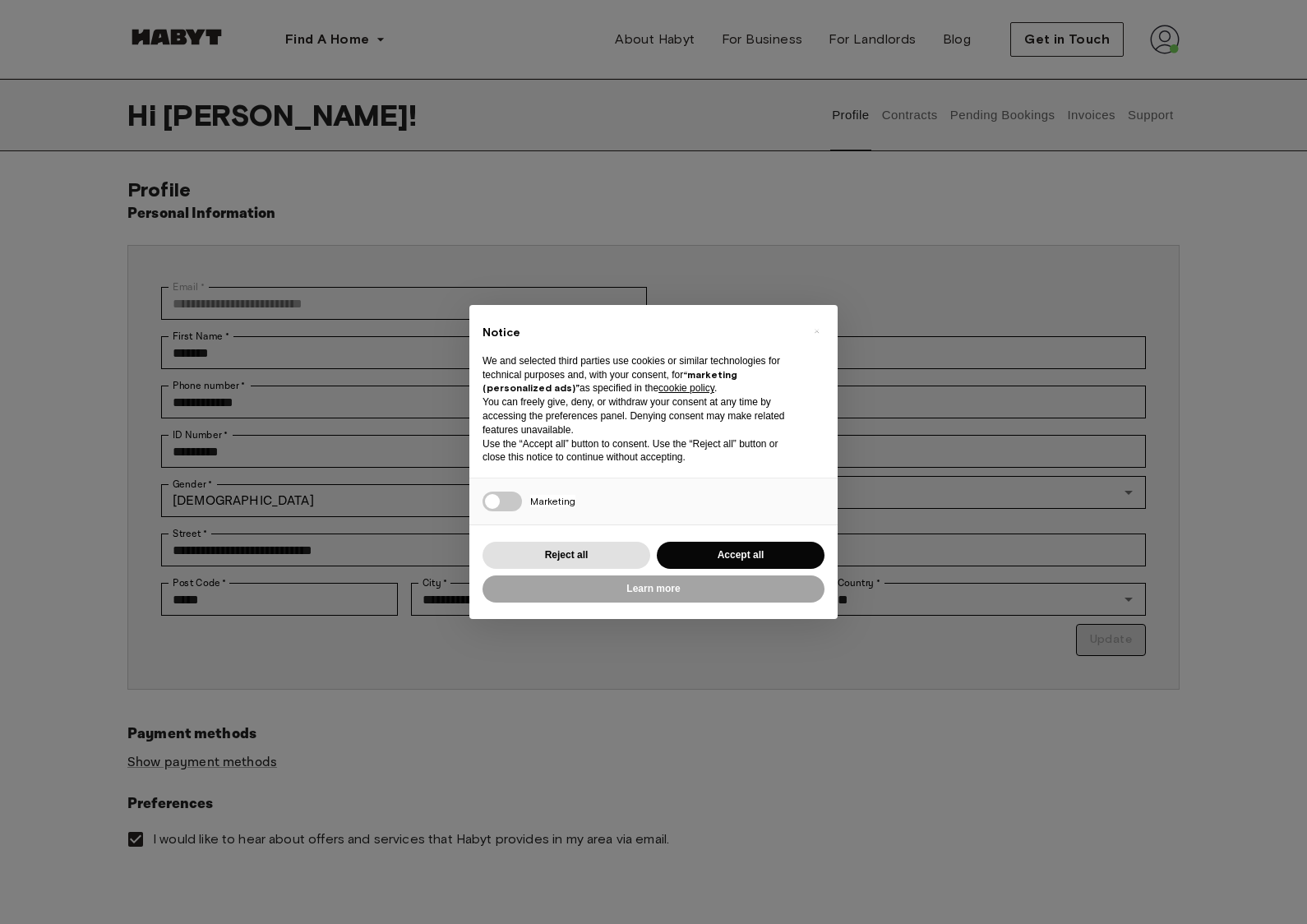  What do you see at coordinates (641, 416) in the screenshot?
I see `p: You can freely give, deny, or withdraw your consent at any time by accessing the preferences pane...` at bounding box center [641, 416].